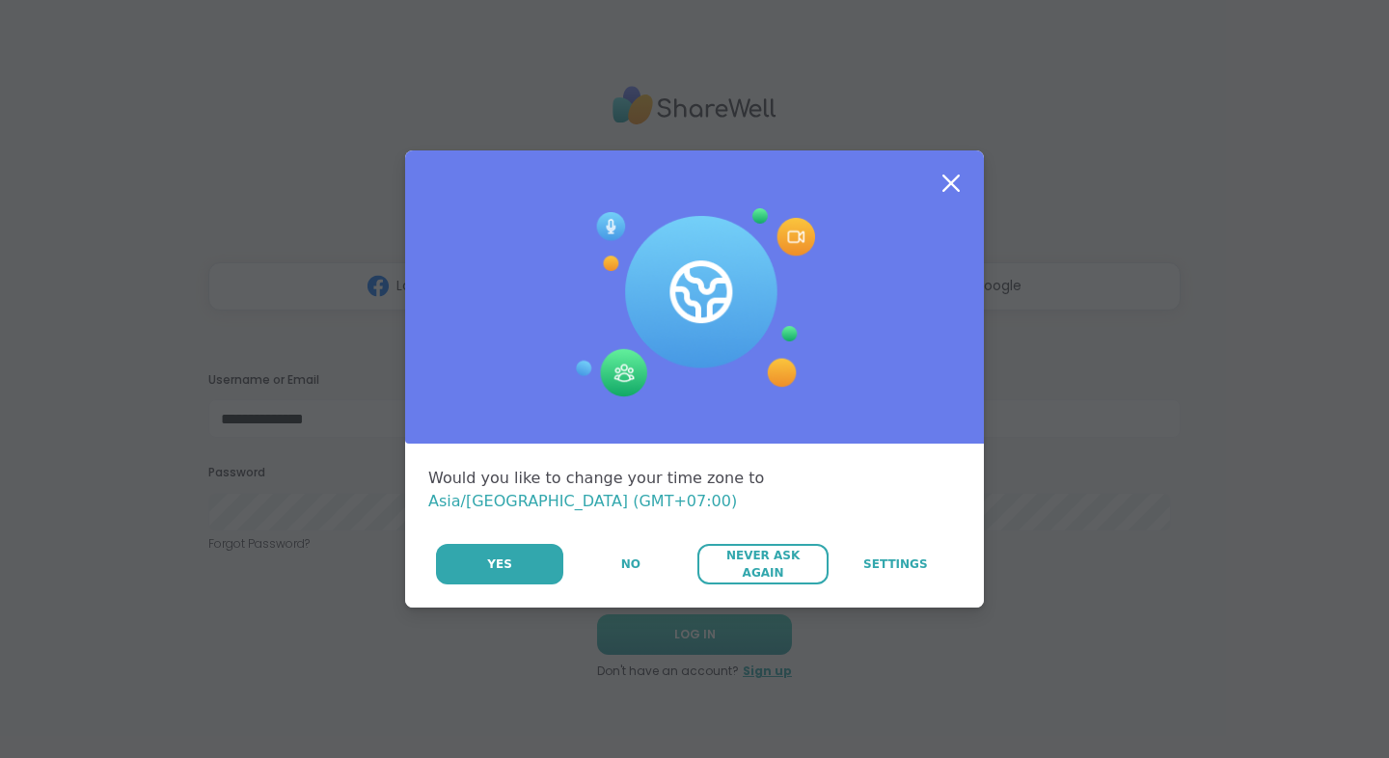 The width and height of the screenshot is (1389, 758). Describe the element at coordinates (500, 564) in the screenshot. I see `button: Yes` at that location.